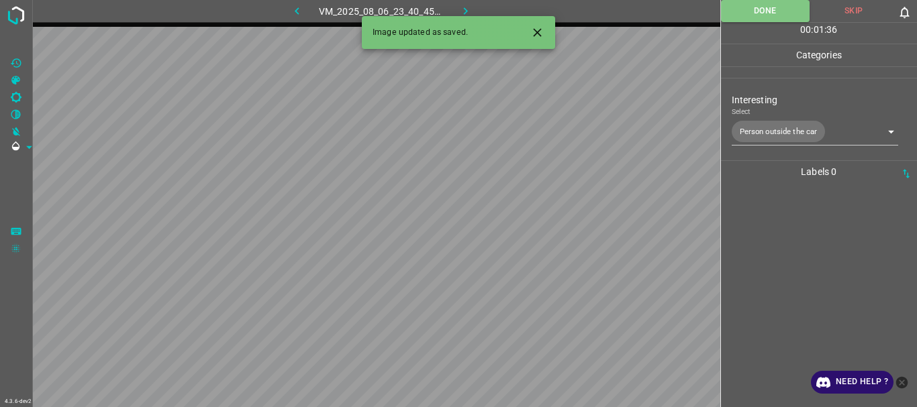 The image size is (917, 407). I want to click on span: Person outside the car, so click(779, 132).